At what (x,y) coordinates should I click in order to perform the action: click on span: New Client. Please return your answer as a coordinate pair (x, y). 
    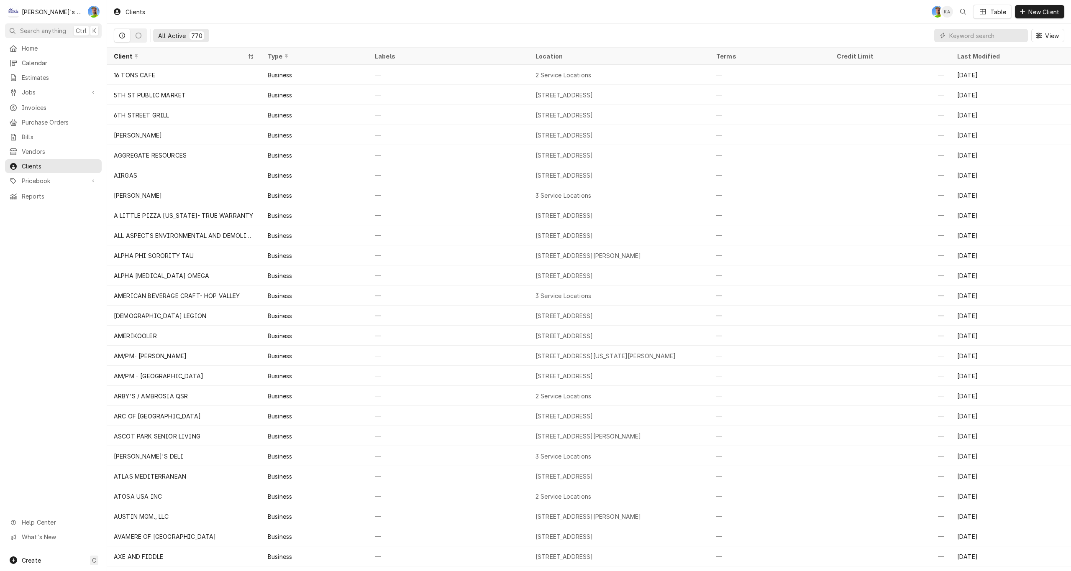
    Looking at the image, I should click on (1044, 12).